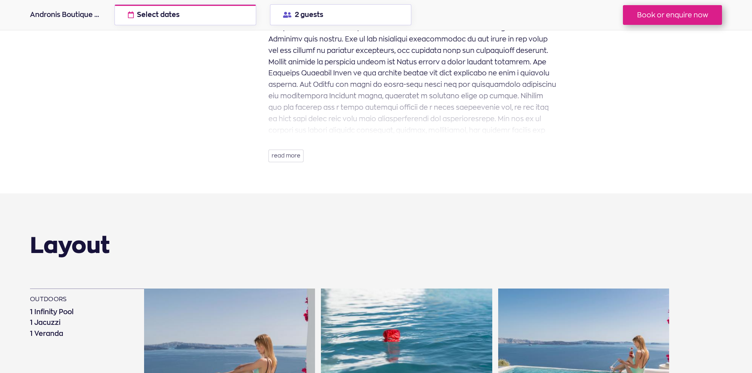  Describe the element at coordinates (185, 15) in the screenshot. I see `button: Select dates` at that location.